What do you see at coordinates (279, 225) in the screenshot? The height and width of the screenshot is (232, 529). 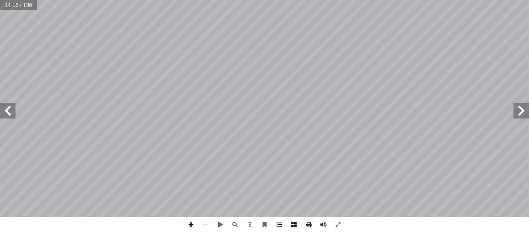 I see `span: جدول المحتويات` at bounding box center [279, 225].